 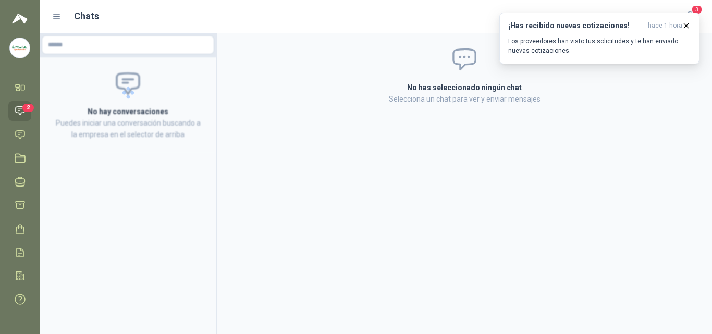 What do you see at coordinates (86, 16) in the screenshot?
I see `h1: Chats` at bounding box center [86, 16].